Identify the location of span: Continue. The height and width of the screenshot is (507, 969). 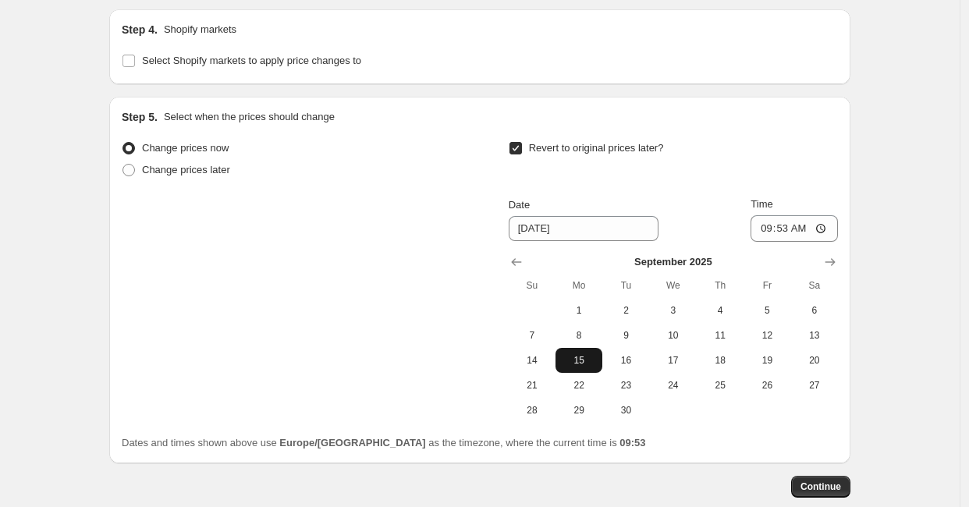
(821, 487).